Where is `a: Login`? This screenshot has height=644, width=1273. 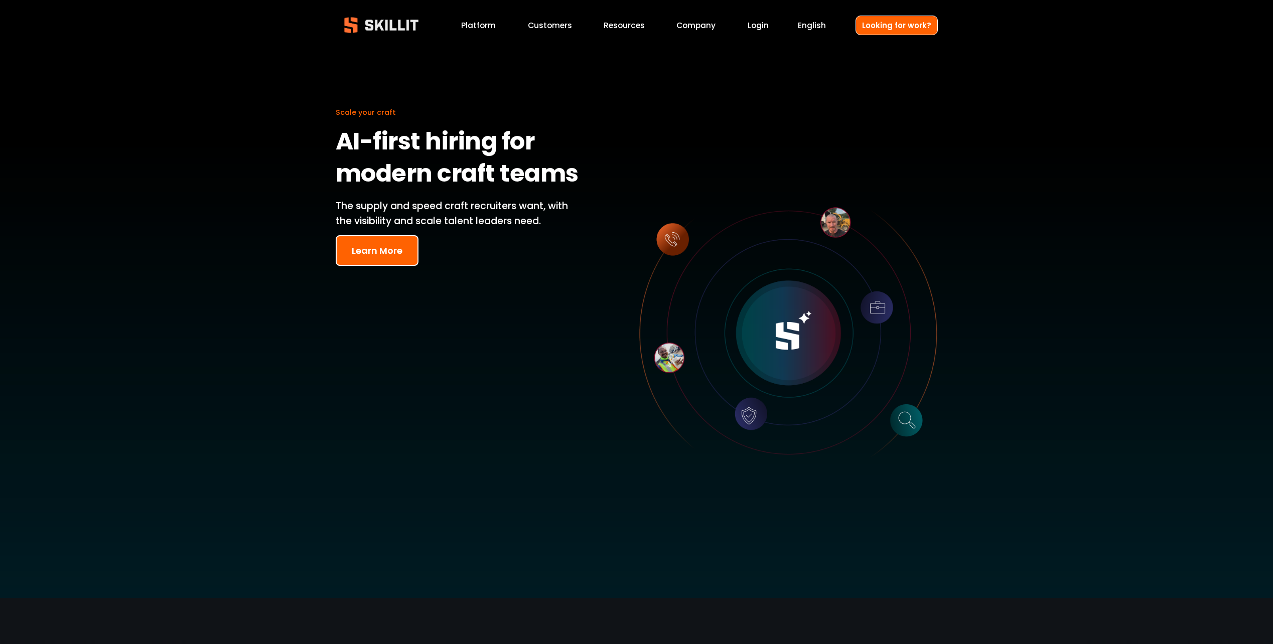 a: Login is located at coordinates (758, 25).